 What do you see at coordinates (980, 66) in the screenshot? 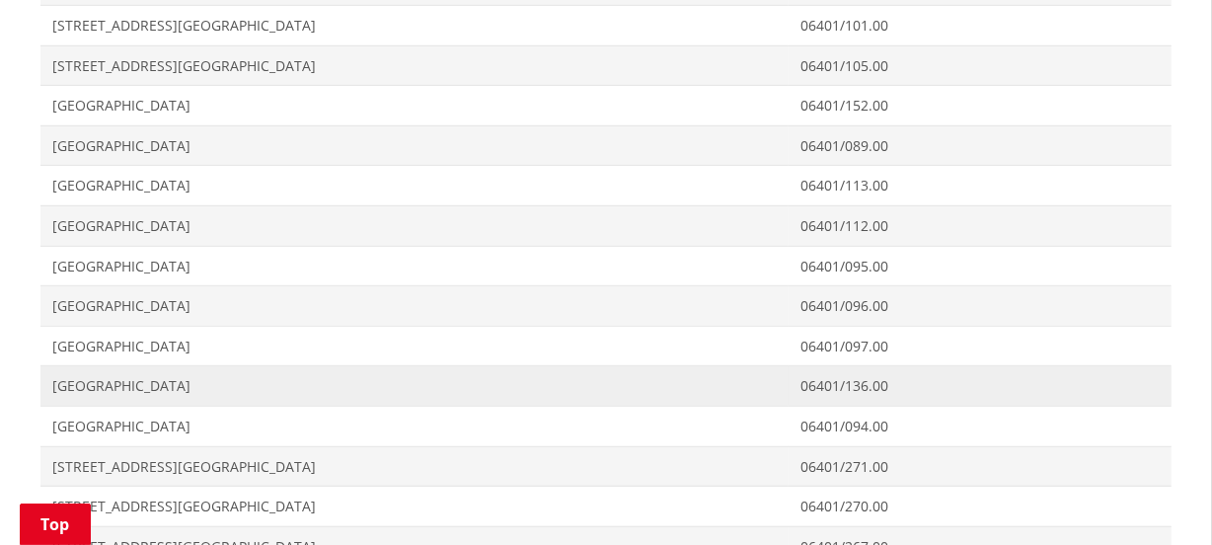
I see `span: 06401/105.00` at bounding box center [980, 66].